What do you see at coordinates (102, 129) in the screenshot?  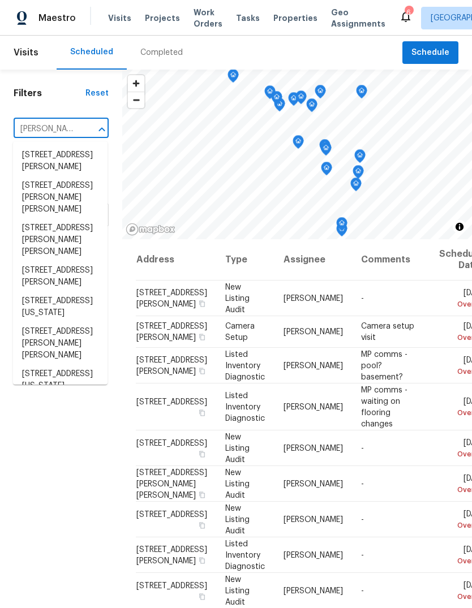 I see `button: Close` at bounding box center [102, 129].